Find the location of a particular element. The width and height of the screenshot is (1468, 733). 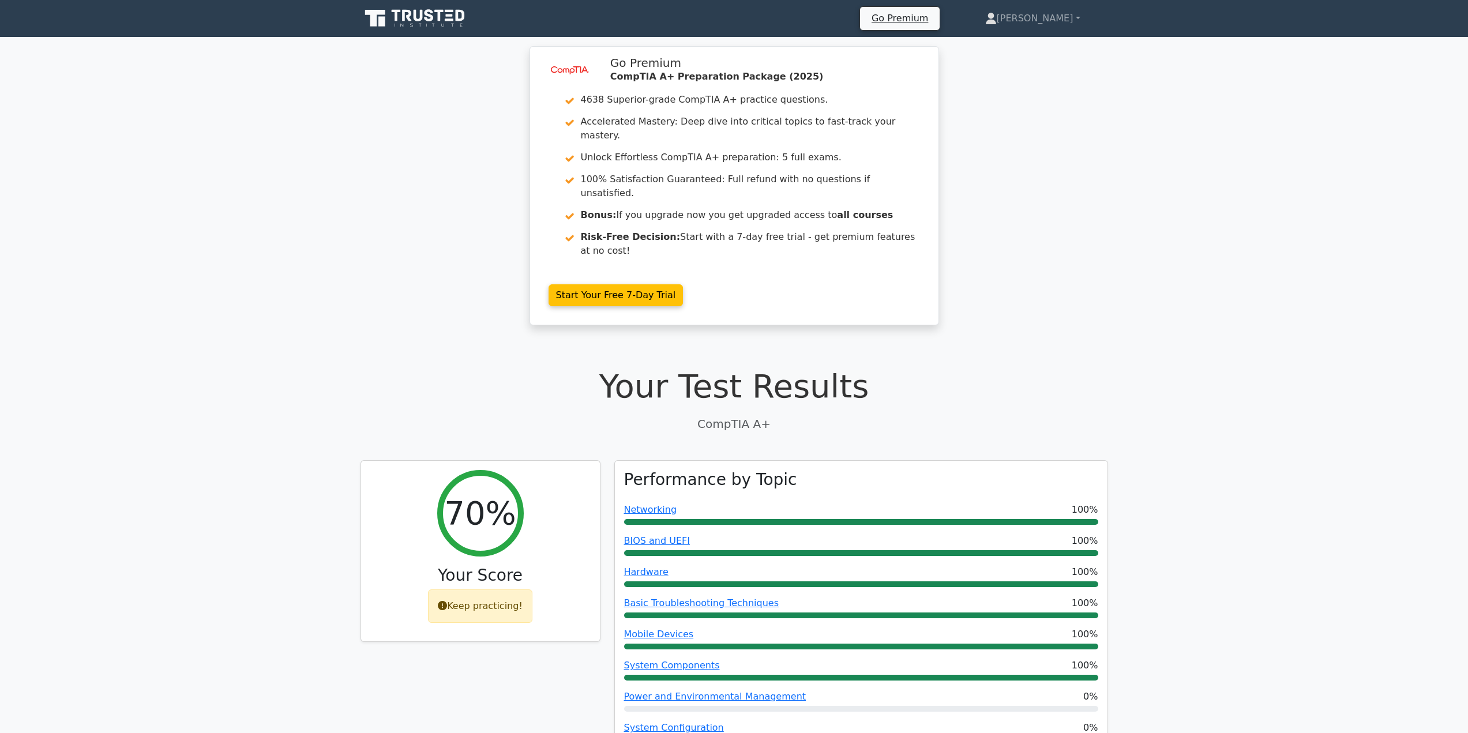

a: Basic Troubleshooting Techniques is located at coordinates (701, 603).